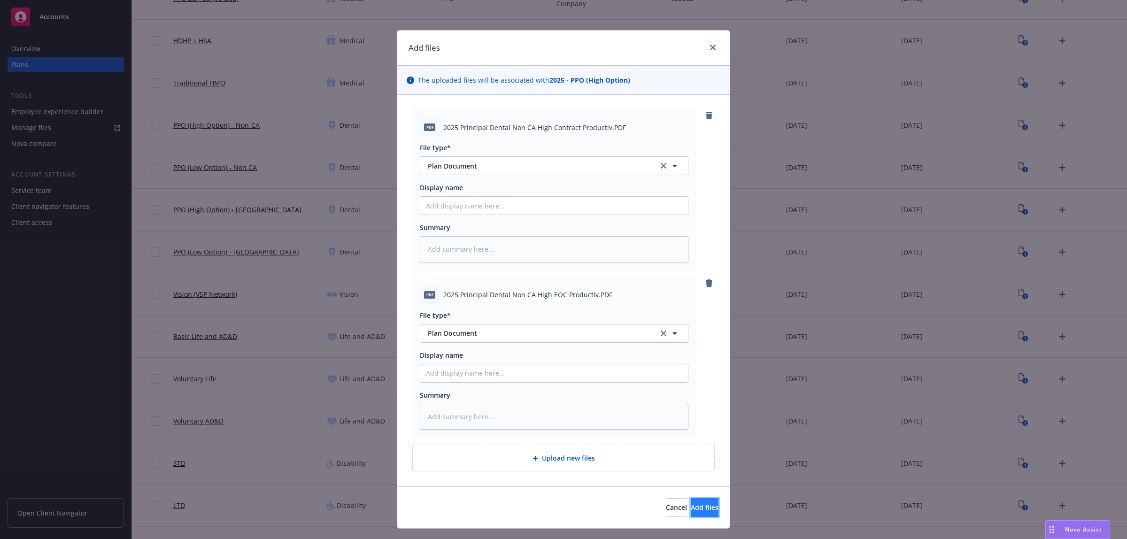 This screenshot has width=1127, height=539. What do you see at coordinates (424, 48) in the screenshot?
I see `h1: Add files` at bounding box center [424, 48].